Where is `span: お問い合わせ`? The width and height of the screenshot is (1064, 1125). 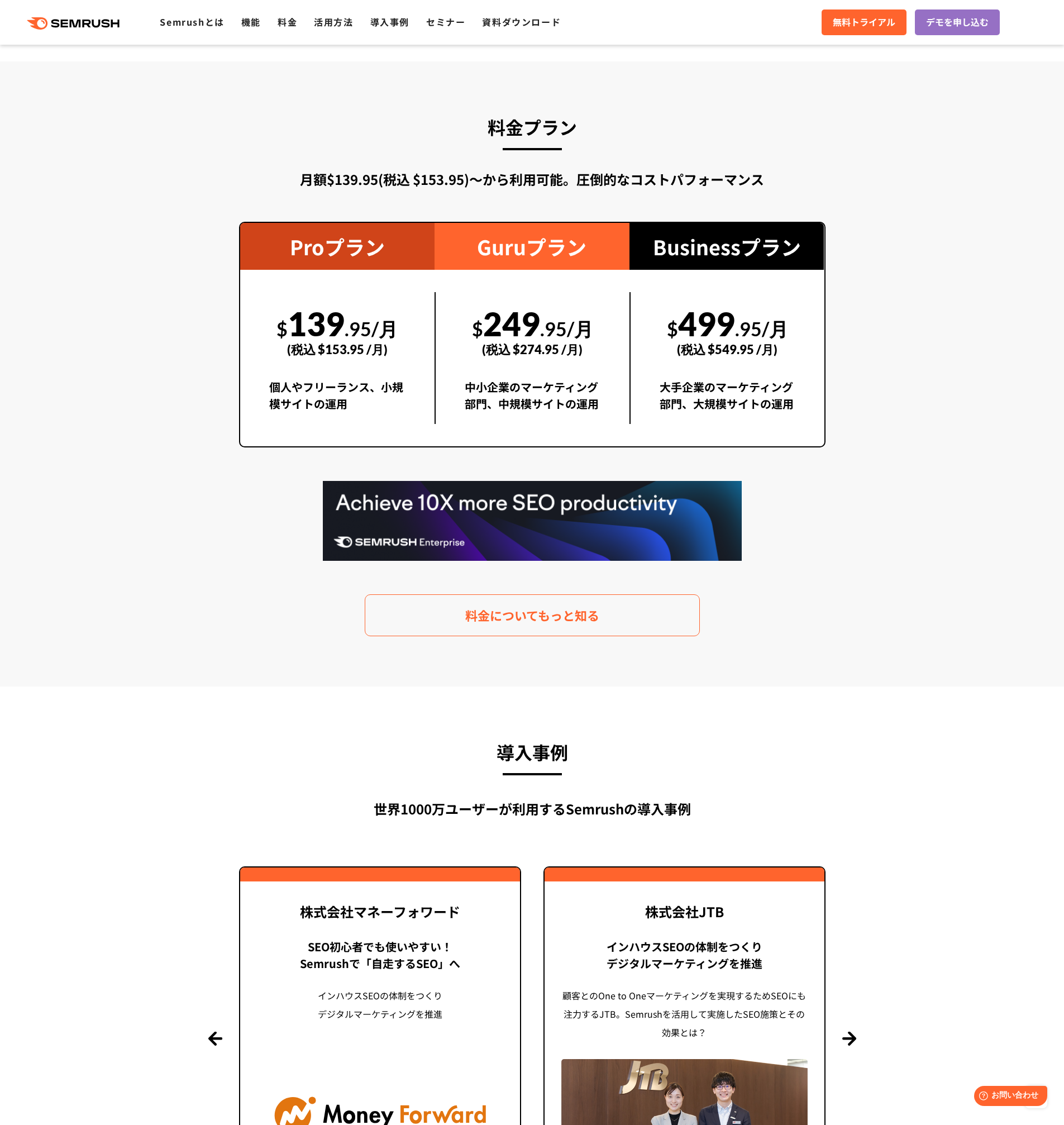 span: お問い合わせ is located at coordinates (50, 14).